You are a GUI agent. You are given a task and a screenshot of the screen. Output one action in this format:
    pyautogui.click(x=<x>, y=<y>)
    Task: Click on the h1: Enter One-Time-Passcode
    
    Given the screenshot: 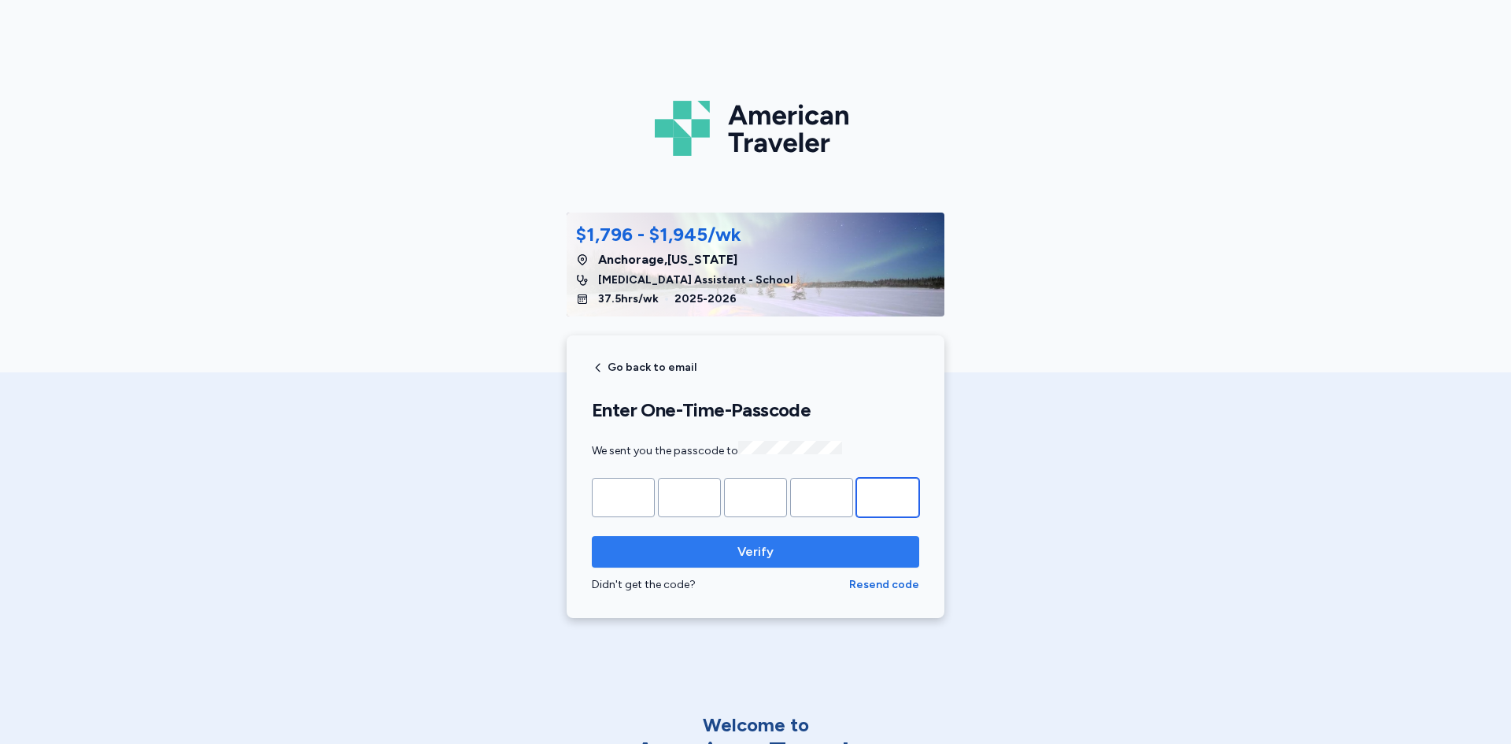 What is the action you would take?
    pyautogui.click(x=755, y=410)
    